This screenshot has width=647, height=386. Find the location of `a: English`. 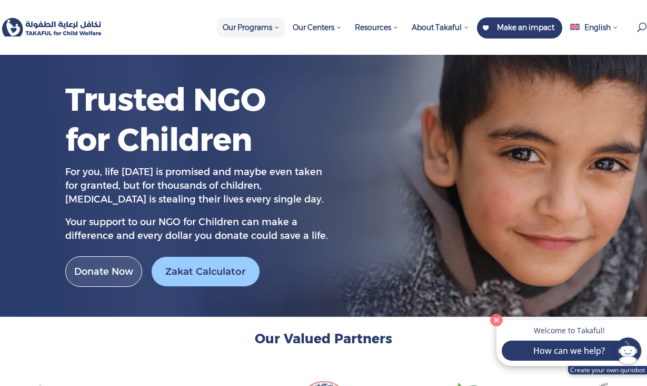

a: English is located at coordinates (594, 36).